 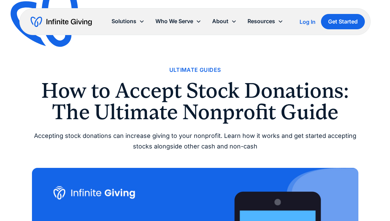 I want to click on div: Accepting stock donations can increase giving to your nonprofit. Learn how it works and get start..., so click(x=195, y=141).